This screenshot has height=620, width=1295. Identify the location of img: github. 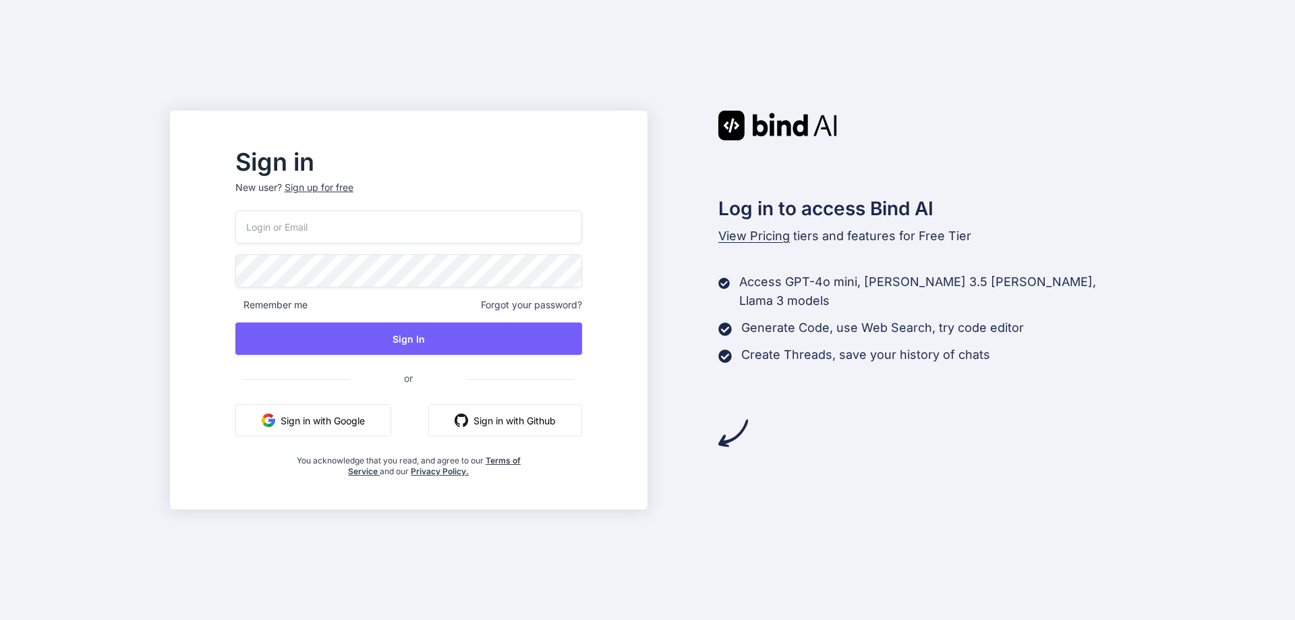
(461, 420).